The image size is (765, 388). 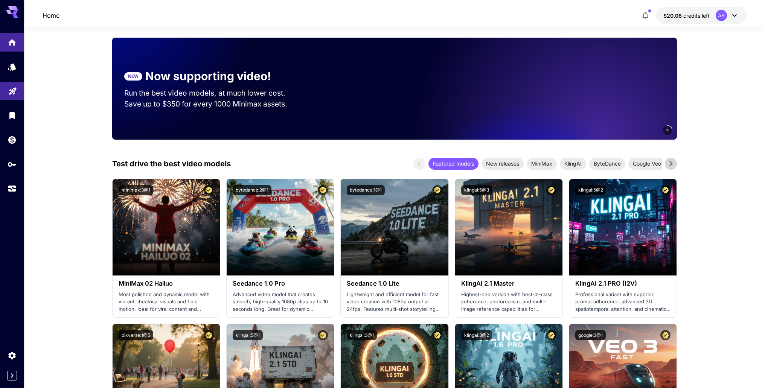 I want to click on button: $20.05704AB, so click(x=701, y=15).